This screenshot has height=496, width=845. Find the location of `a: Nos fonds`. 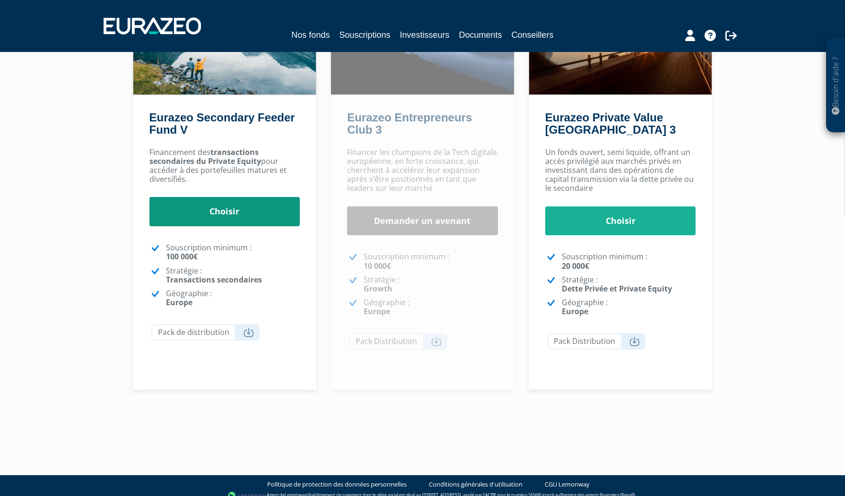

a: Nos fonds is located at coordinates (310, 35).